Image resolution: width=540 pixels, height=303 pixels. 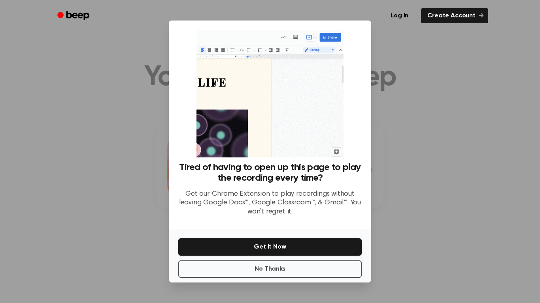 I want to click on a: Log in, so click(x=399, y=16).